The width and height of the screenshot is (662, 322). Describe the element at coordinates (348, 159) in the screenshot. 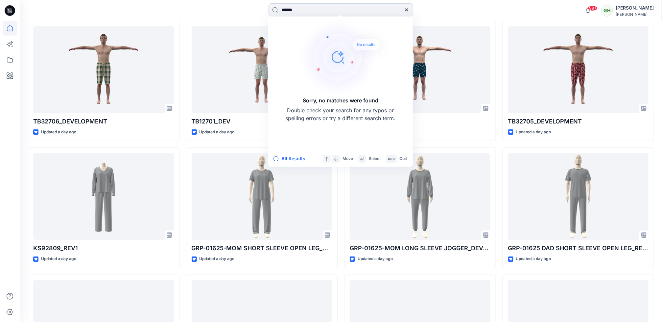

I see `p: Move` at that location.